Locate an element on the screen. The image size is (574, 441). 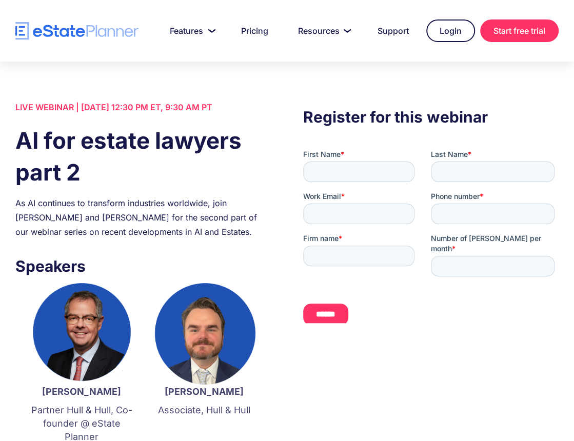
span: Phone number is located at coordinates (152, 47).